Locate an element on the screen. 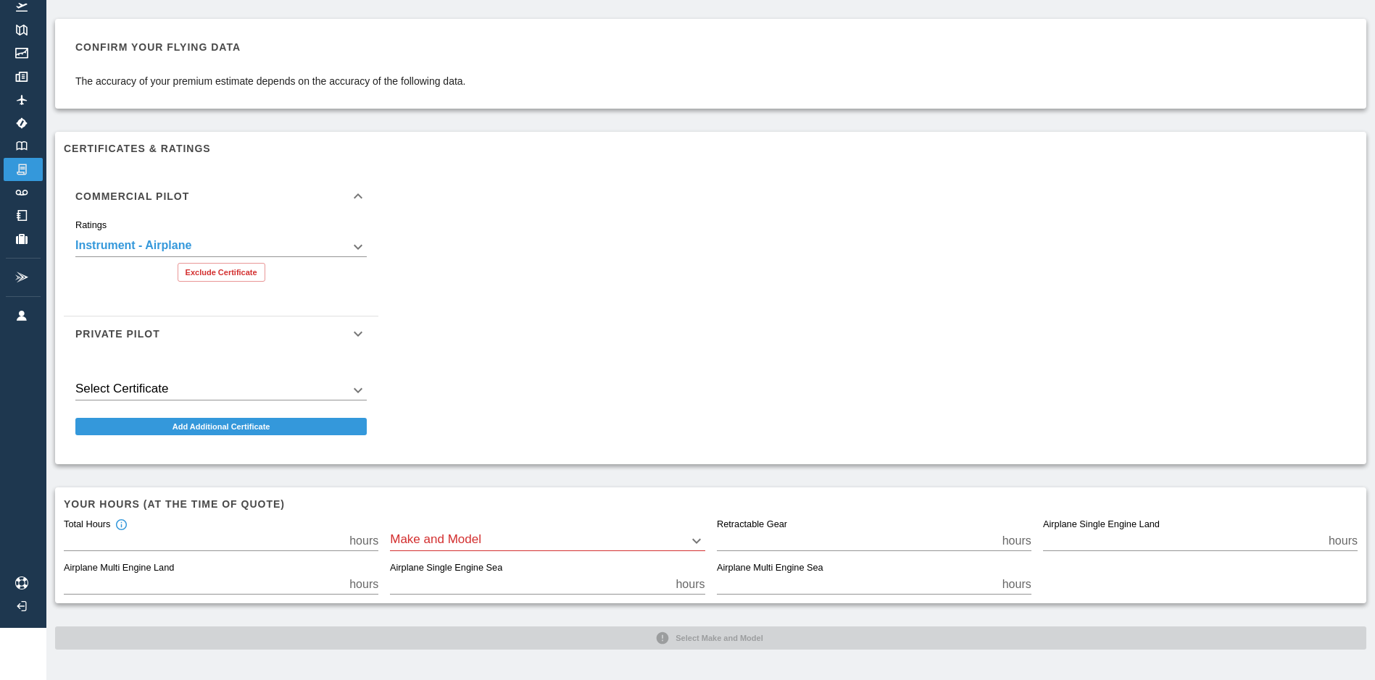 Image resolution: width=1375 pixels, height=680 pixels. p: The accuracy of your premium estimate depends on the accuracy of the following data. is located at coordinates (270, 81).